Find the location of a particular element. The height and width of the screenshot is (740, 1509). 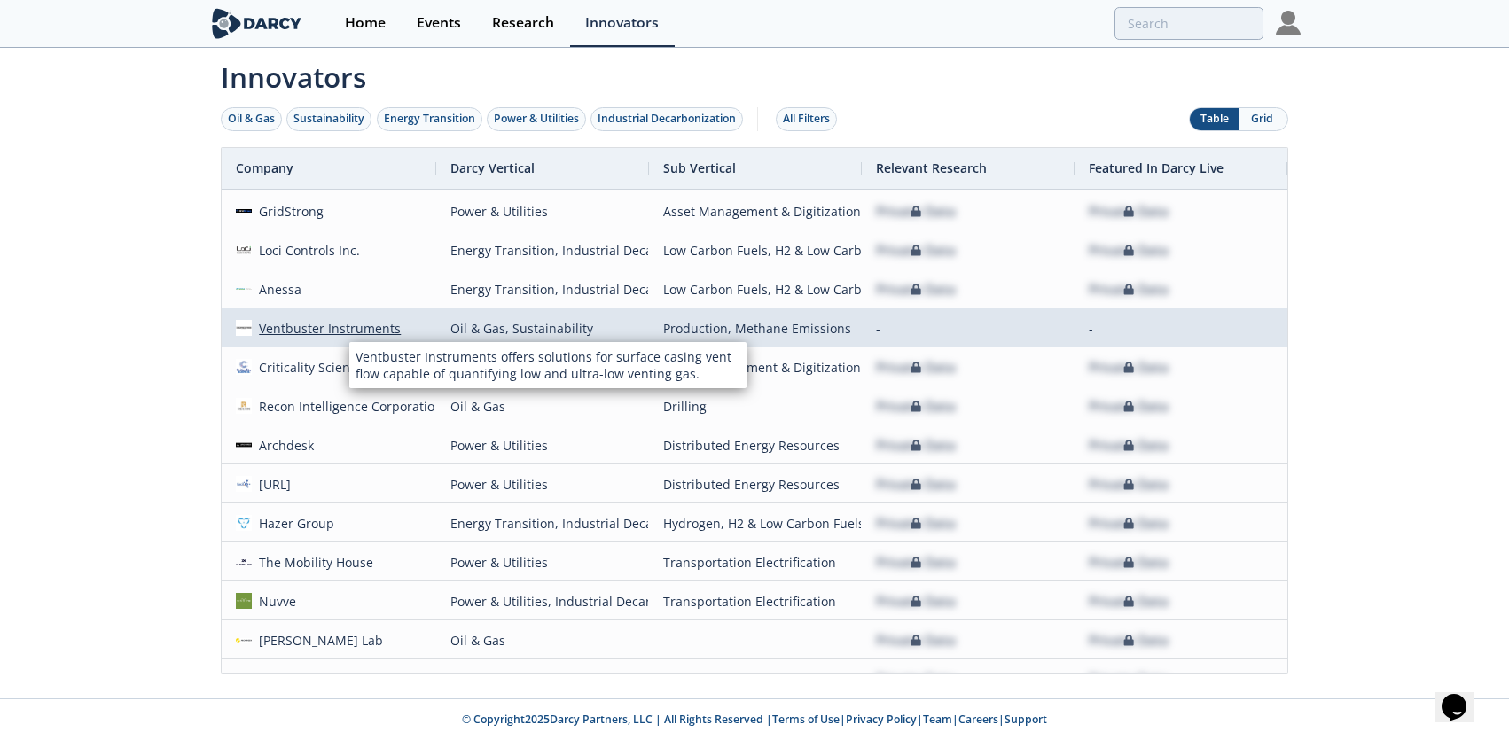

div: Home is located at coordinates (365, 23).